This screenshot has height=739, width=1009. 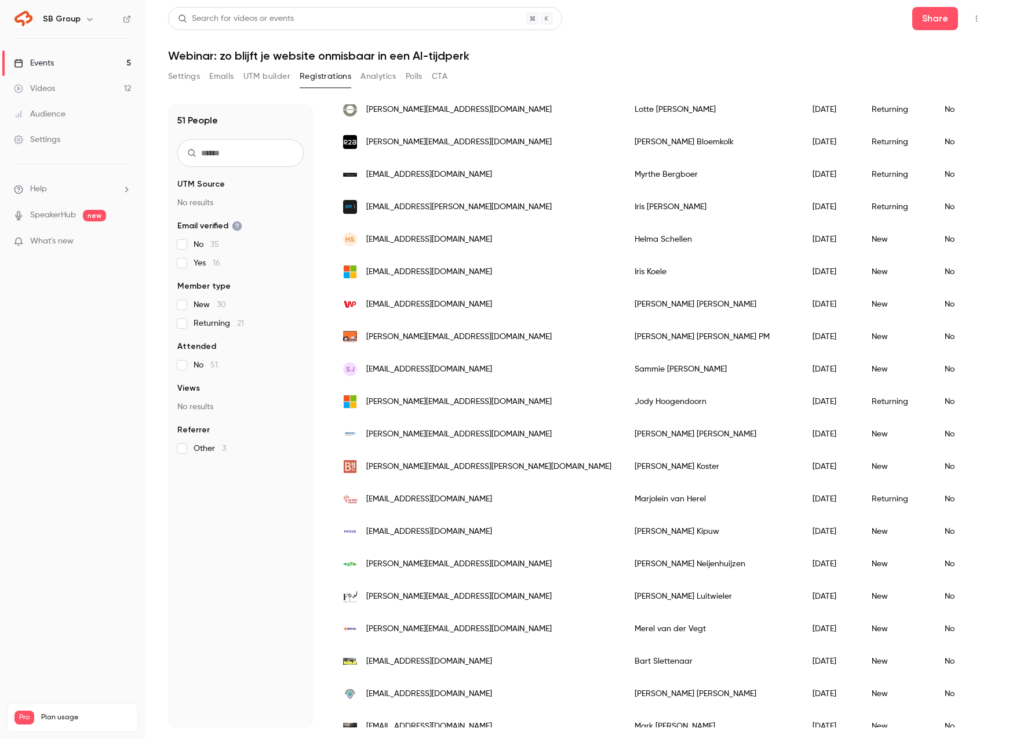 What do you see at coordinates (350, 629) in the screenshot?
I see `img: bhv.nl` at bounding box center [350, 629].